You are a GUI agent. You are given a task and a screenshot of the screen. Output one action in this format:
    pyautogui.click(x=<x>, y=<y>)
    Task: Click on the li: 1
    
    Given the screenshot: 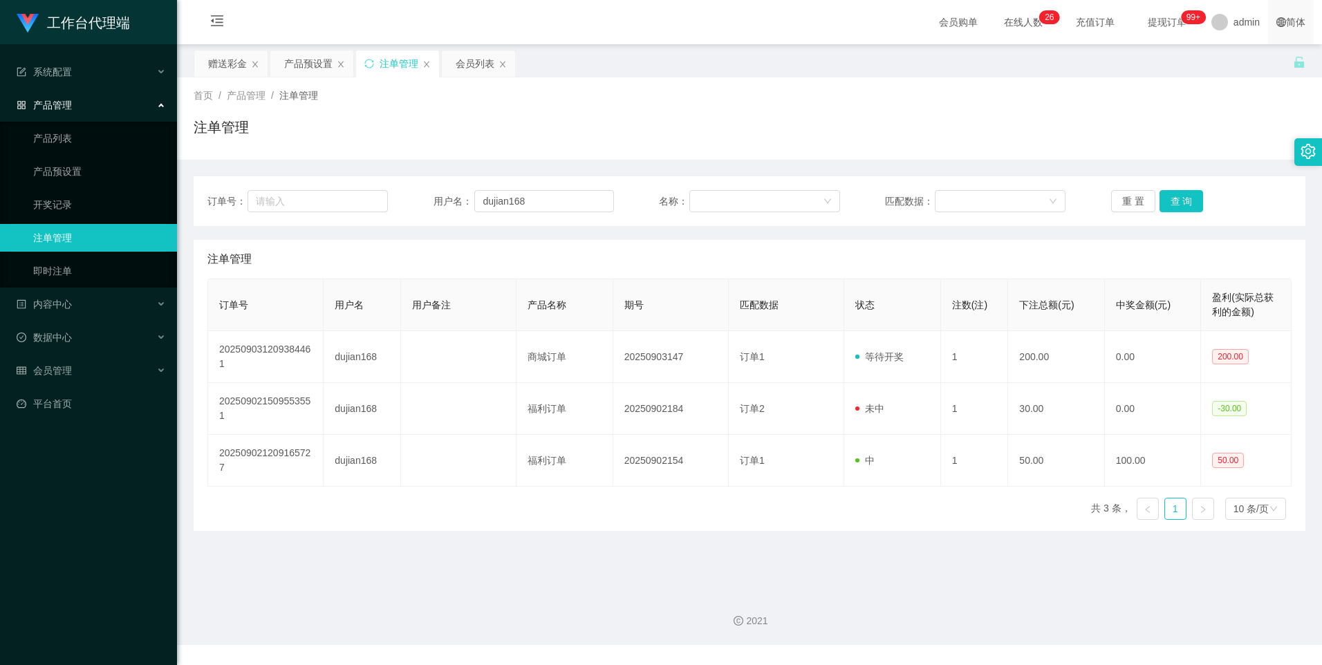 What is the action you would take?
    pyautogui.click(x=1175, y=509)
    